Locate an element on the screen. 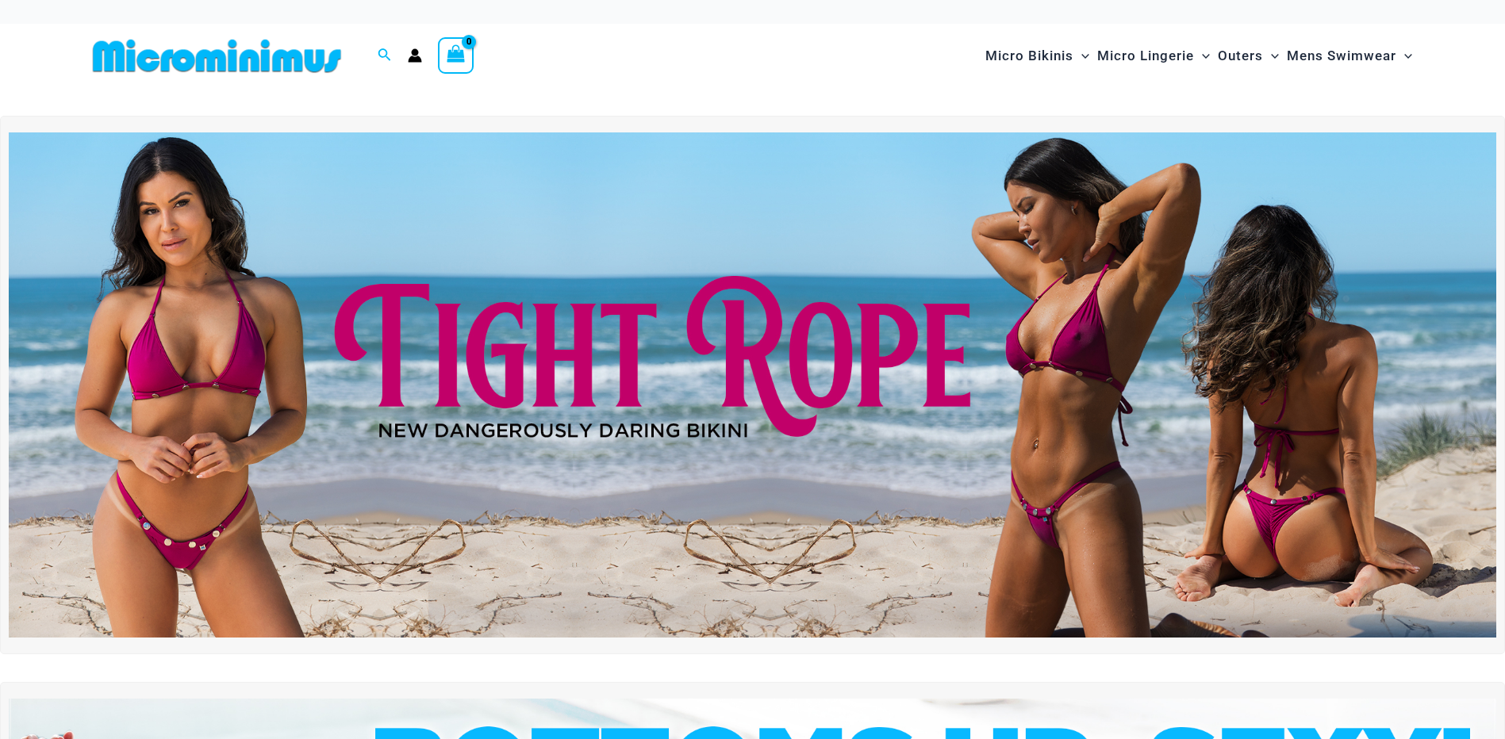 The height and width of the screenshot is (739, 1505). img: Tight Rope Pink Bikini is located at coordinates (752, 385).